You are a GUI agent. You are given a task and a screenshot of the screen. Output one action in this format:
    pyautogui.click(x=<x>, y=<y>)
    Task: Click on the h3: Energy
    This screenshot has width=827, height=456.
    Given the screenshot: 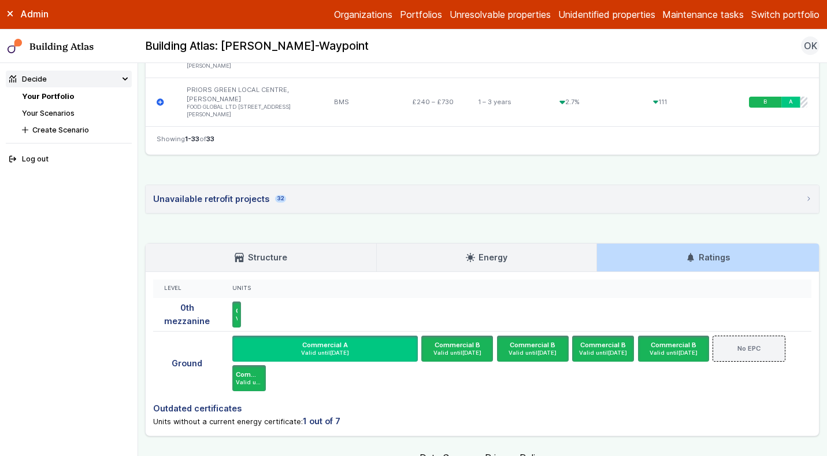 What is the action you would take?
    pyautogui.click(x=487, y=257)
    